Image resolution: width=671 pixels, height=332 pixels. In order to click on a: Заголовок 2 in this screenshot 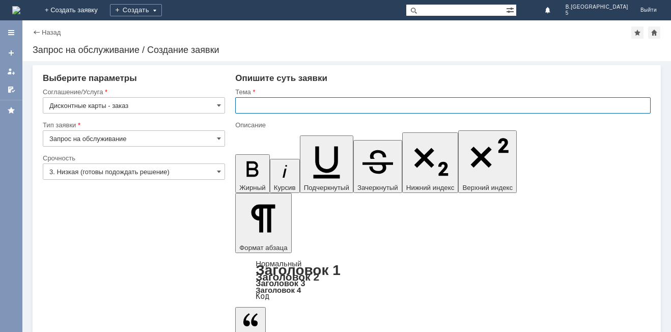, I will do `click(287, 277)`.